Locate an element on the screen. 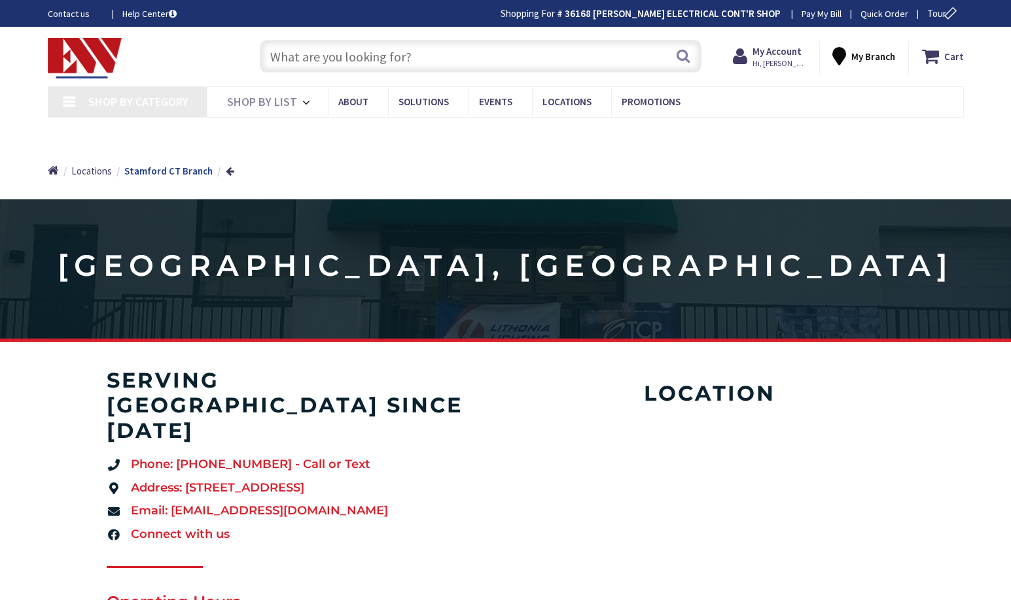 The image size is (1011, 600). a: Cart is located at coordinates (943, 56).